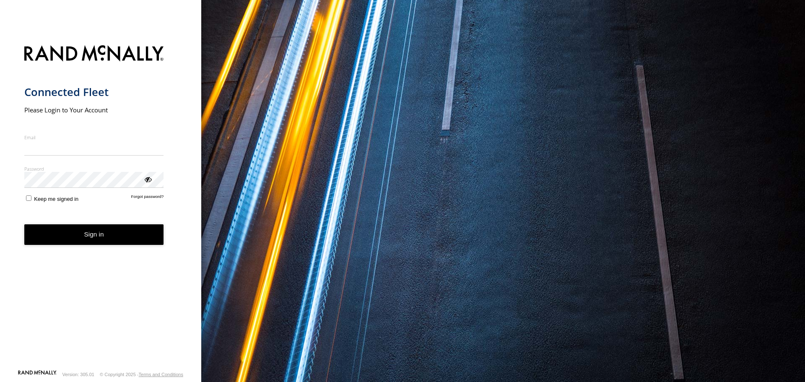 This screenshot has width=805, height=382. What do you see at coordinates (161, 375) in the screenshot?
I see `a: Terms and Conditions` at bounding box center [161, 375].